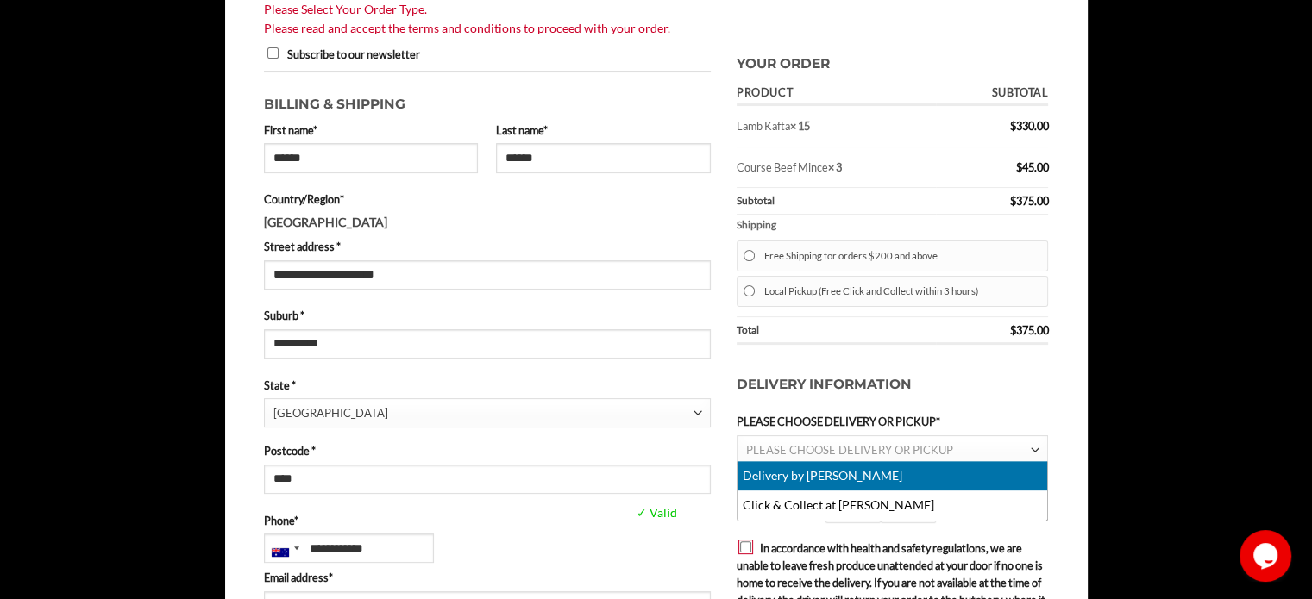 The width and height of the screenshot is (1312, 599). Describe the element at coordinates (849, 450) in the screenshot. I see `span: PLEASE CHOOSE DELIVERY OR PICKUP` at that location.